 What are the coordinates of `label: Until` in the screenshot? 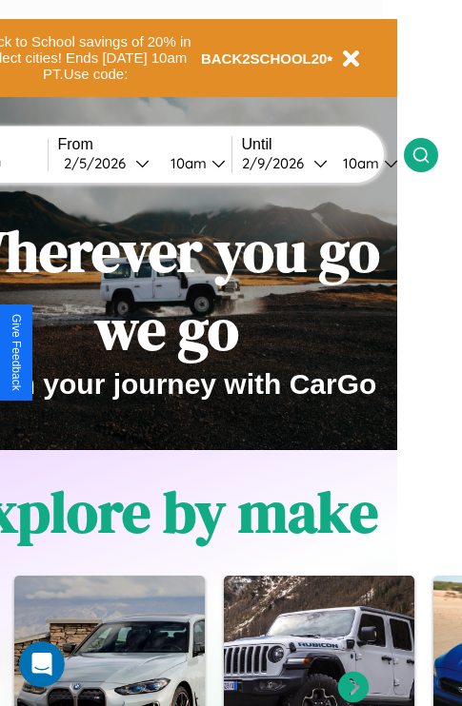 It's located at (323, 145).